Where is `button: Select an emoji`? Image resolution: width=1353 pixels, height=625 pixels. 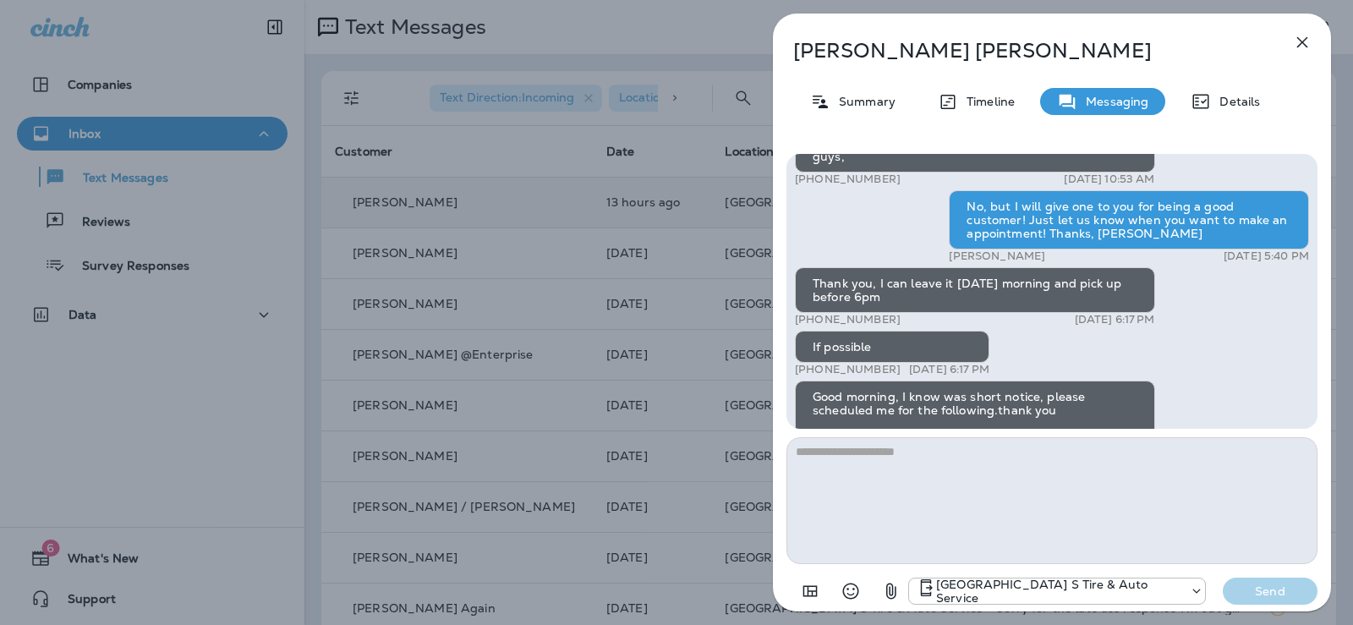
button: Select an emoji is located at coordinates (851, 591).